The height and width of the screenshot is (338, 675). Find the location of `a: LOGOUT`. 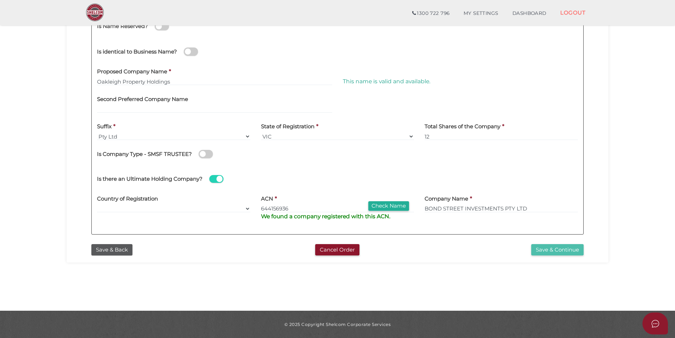

a: LOGOUT is located at coordinates (573, 12).